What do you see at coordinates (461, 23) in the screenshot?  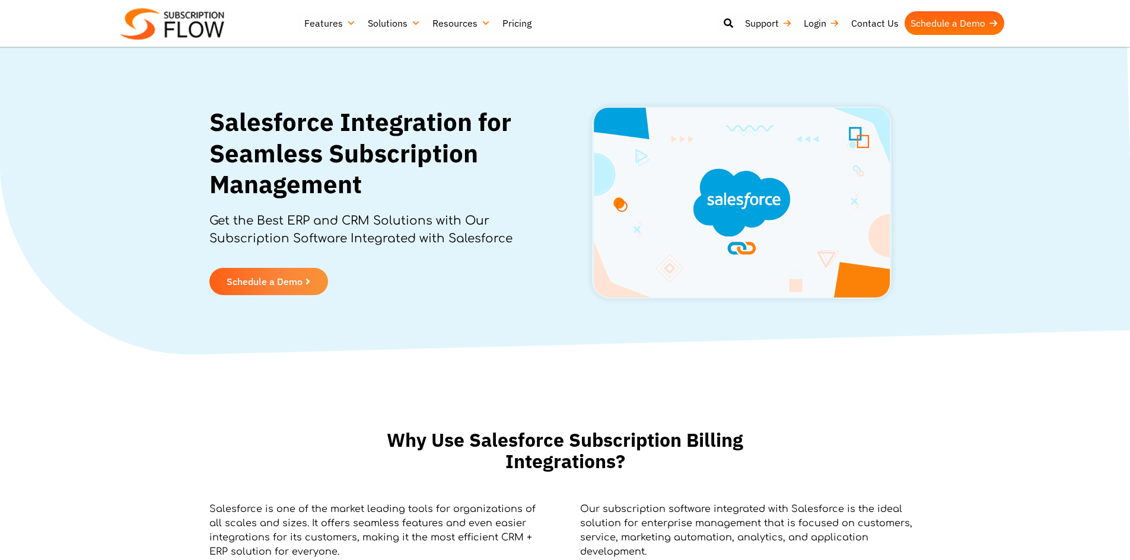 I see `a: Resources` at bounding box center [461, 23].